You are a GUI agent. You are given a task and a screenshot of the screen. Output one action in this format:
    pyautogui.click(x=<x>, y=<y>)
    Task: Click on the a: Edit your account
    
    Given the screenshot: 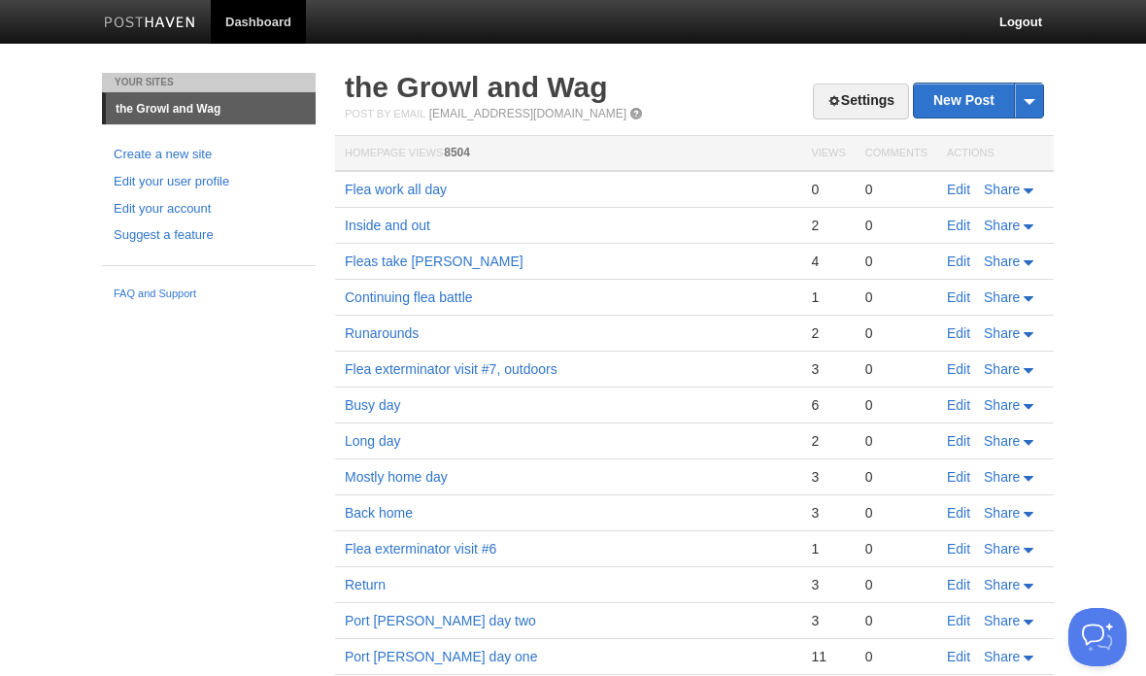 What is the action you would take?
    pyautogui.click(x=209, y=209)
    